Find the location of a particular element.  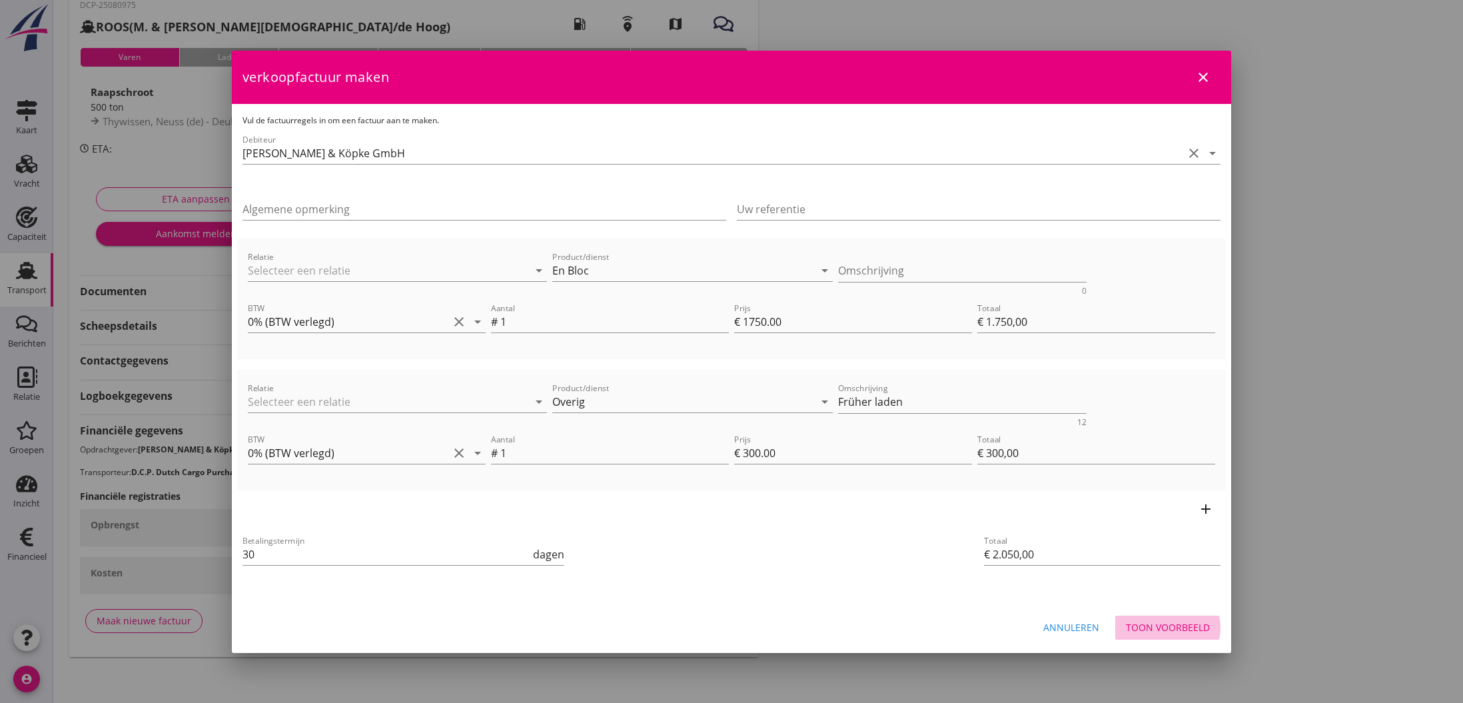

div: verkoopfactuur maken is located at coordinates (731, 77).